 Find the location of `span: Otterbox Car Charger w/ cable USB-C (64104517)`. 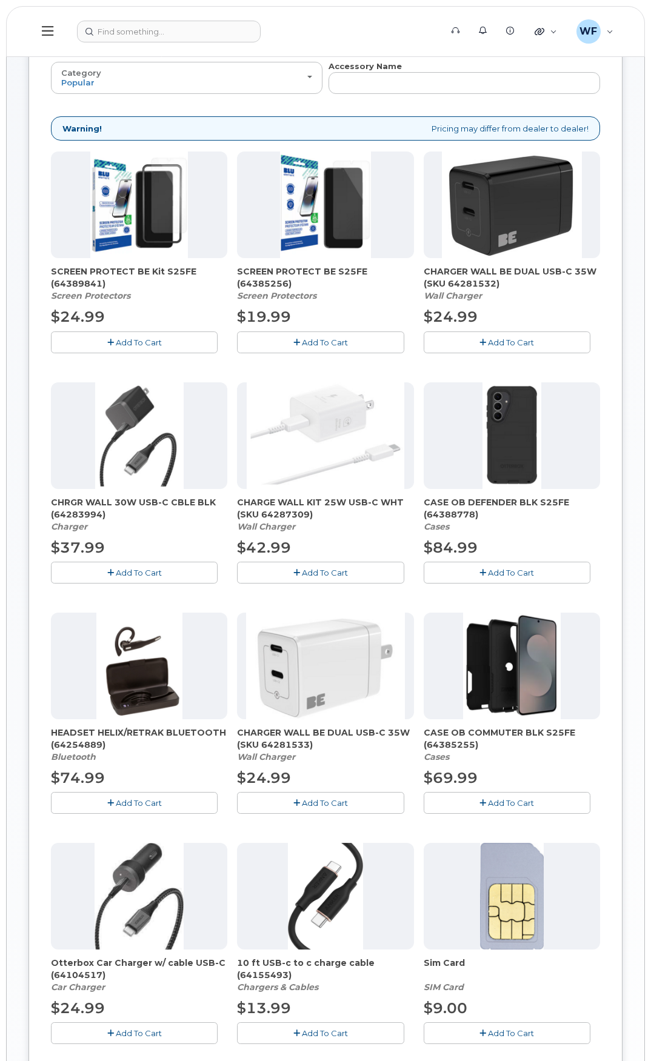

span: Otterbox Car Charger w/ cable USB-C (64104517) is located at coordinates (139, 969).